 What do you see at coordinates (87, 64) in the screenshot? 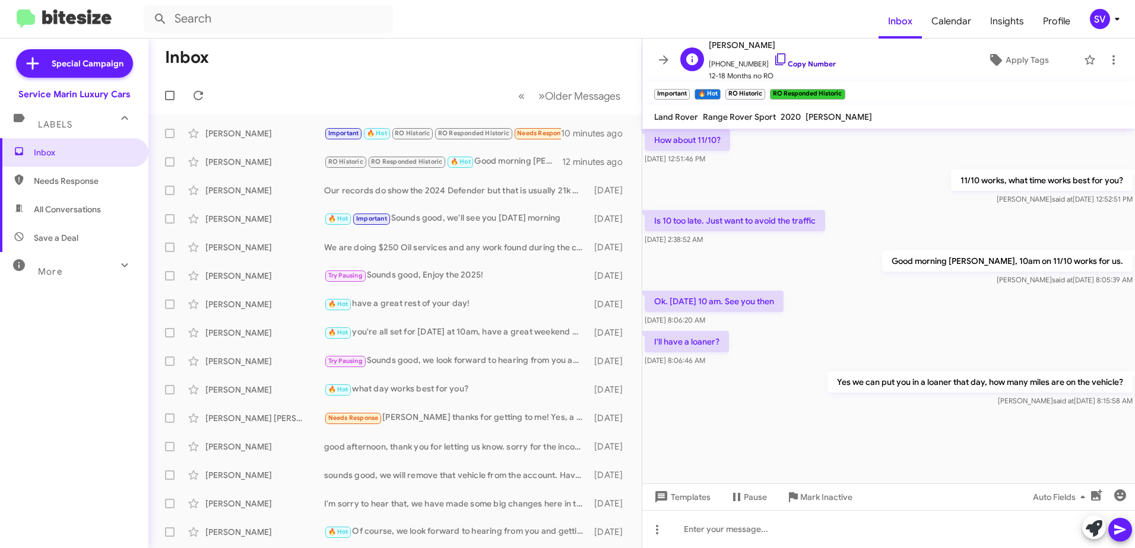
I see `span: Special Campaign` at bounding box center [87, 64].